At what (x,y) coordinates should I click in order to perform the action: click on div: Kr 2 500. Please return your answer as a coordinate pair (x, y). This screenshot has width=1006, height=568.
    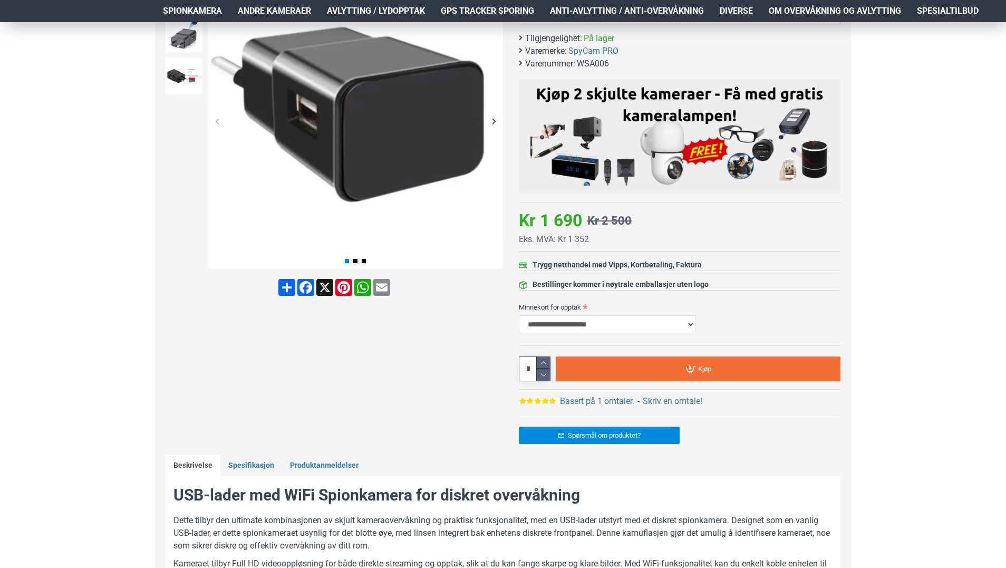
    Looking at the image, I should click on (610, 220).